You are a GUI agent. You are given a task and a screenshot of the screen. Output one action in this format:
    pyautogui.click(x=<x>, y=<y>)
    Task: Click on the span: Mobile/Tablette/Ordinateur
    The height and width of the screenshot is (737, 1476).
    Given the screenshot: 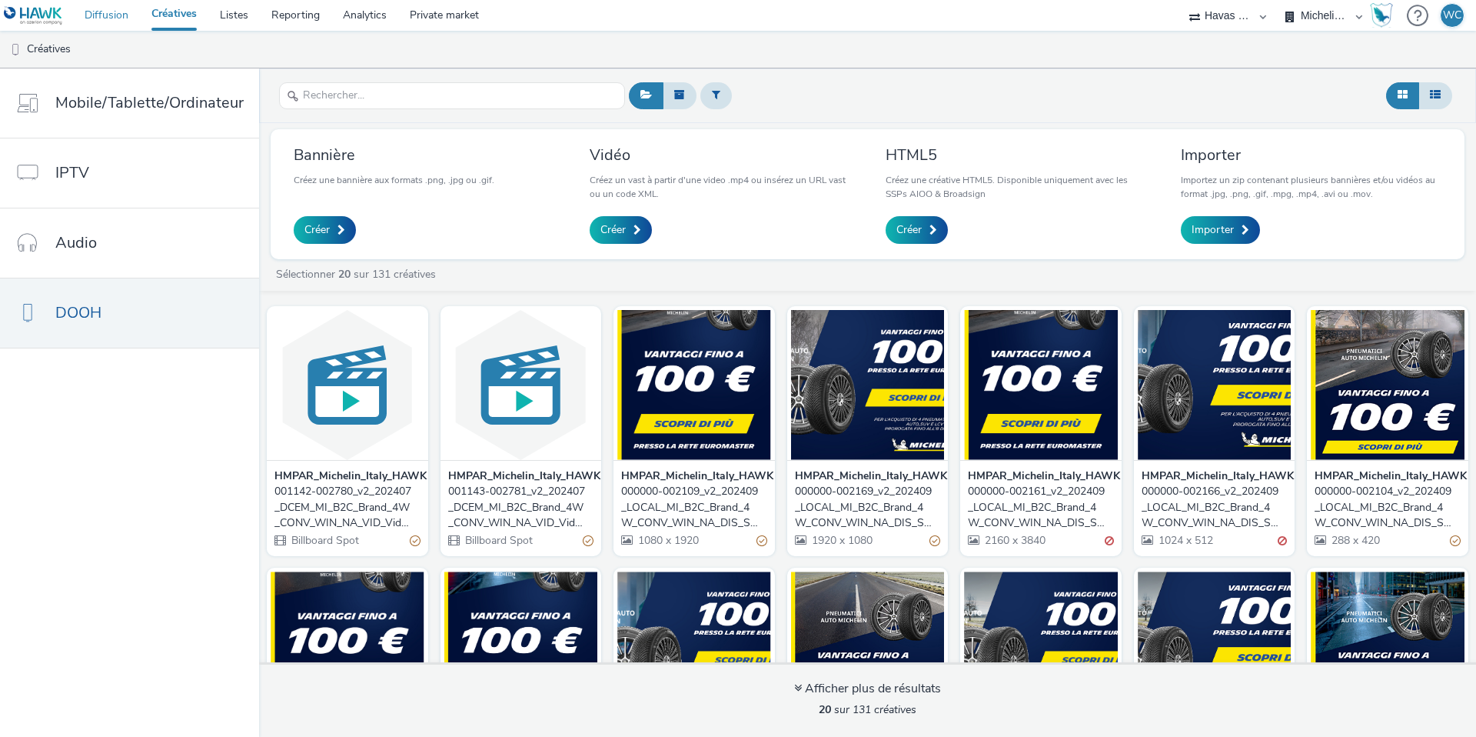 What is the action you would take?
    pyautogui.click(x=149, y=102)
    